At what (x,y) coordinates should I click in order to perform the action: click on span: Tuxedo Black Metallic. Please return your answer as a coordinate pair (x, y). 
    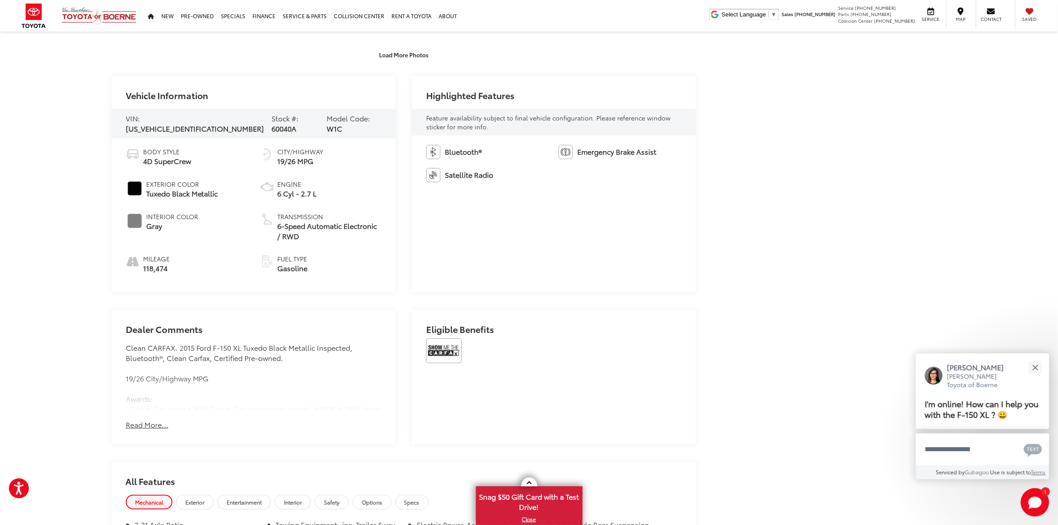
    Looking at the image, I should click on (182, 193).